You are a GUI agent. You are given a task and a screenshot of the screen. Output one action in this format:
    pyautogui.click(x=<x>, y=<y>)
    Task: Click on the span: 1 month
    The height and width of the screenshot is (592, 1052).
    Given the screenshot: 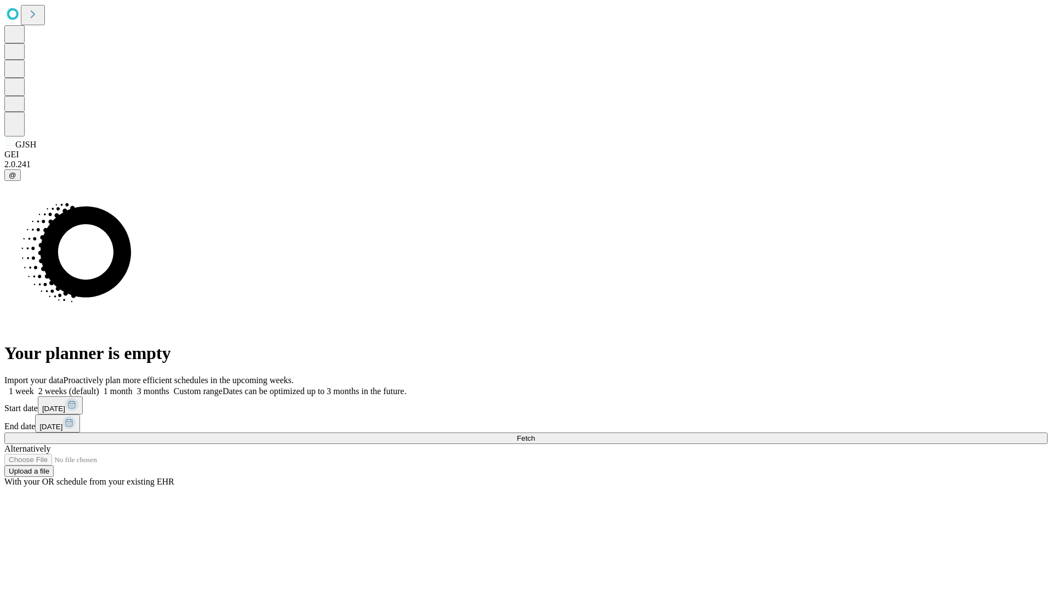 What is the action you would take?
    pyautogui.click(x=118, y=391)
    